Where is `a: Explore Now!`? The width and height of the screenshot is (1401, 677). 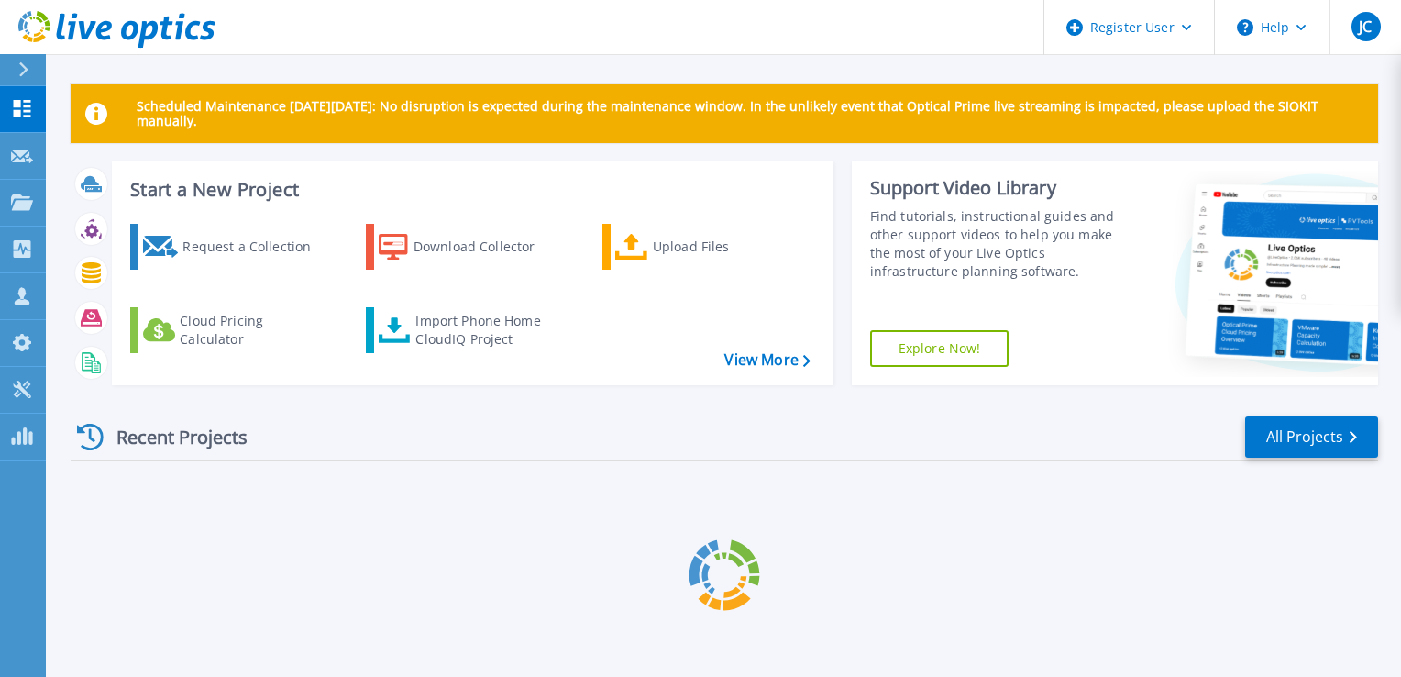
a: Explore Now! is located at coordinates (940, 349).